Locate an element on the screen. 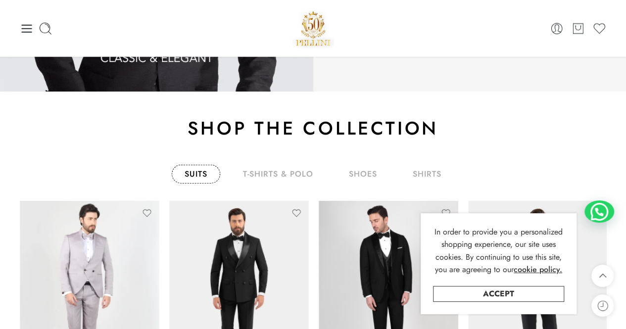  img: Pellini is located at coordinates (313, 28).